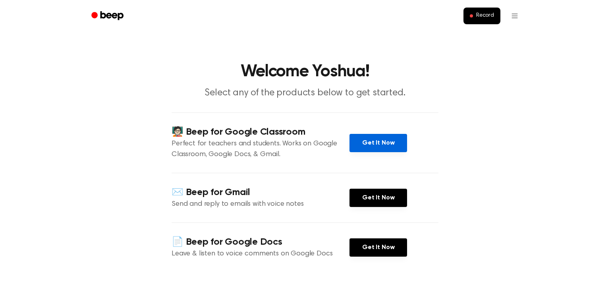 The image size is (610, 290). I want to click on h4: ✉️ Beep for Gmail, so click(260, 192).